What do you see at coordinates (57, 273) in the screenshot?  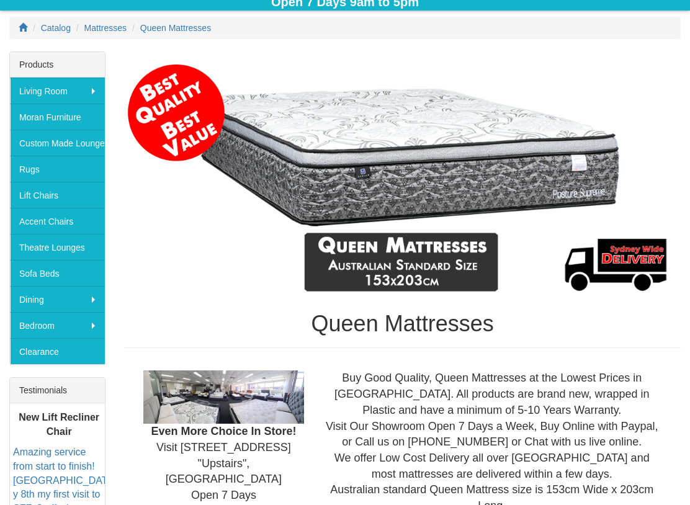 I see `a: Sofa Beds` at bounding box center [57, 273].